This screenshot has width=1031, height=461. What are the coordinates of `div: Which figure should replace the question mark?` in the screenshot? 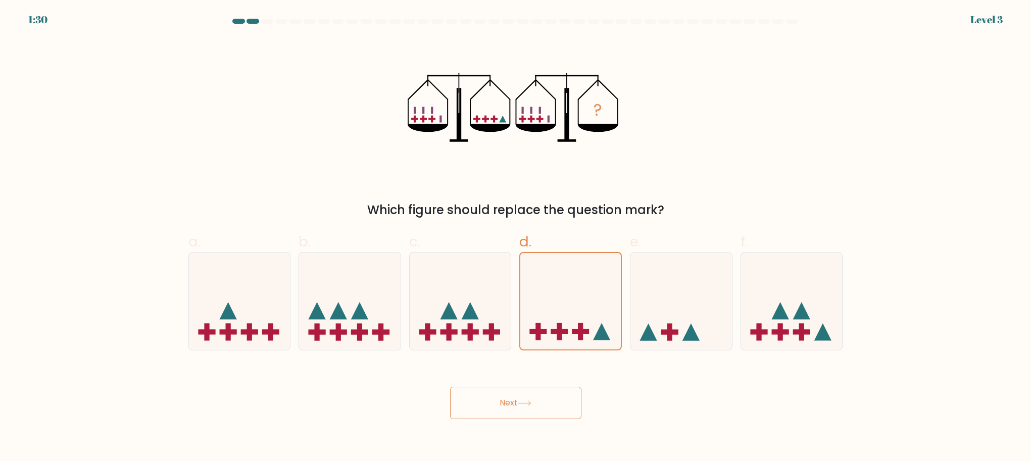 It's located at (516, 210).